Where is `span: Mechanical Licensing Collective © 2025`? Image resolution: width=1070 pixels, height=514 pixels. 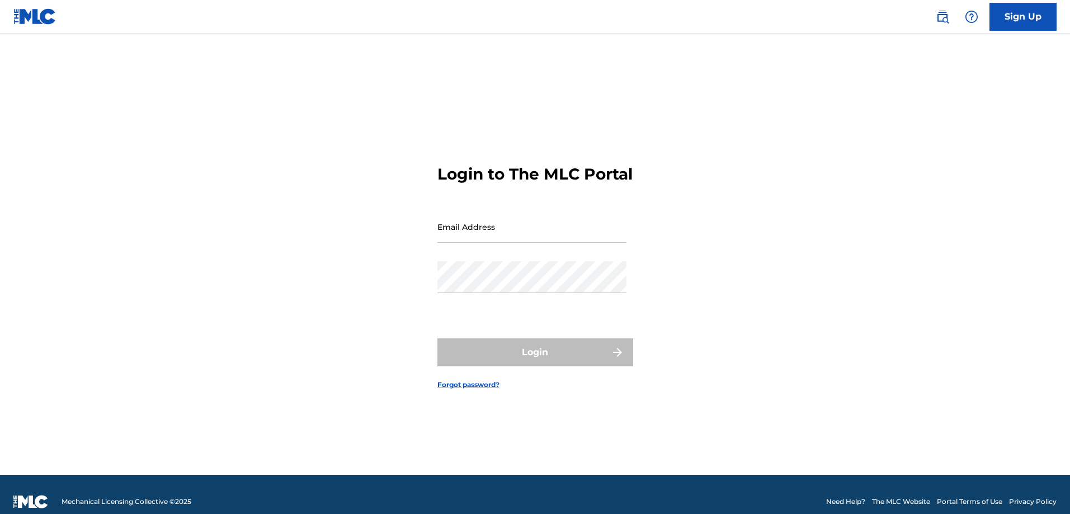 span: Mechanical Licensing Collective © 2025 is located at coordinates (126, 502).